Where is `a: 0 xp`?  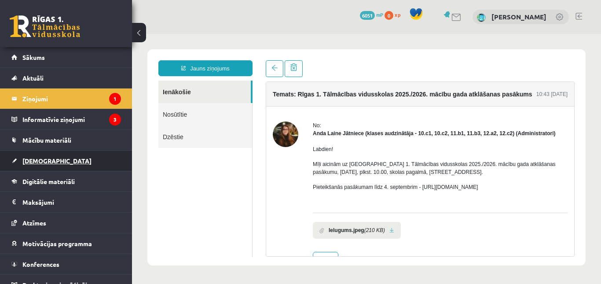 a: 0 xp is located at coordinates (395, 15).